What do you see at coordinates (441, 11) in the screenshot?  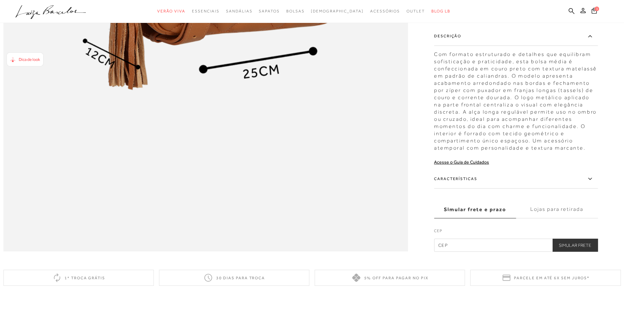 I see `a: BLOG LB` at bounding box center [441, 11].